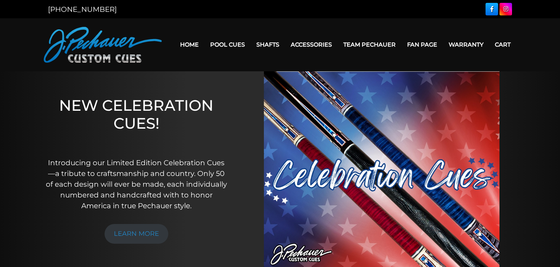 The image size is (560, 267). Describe the element at coordinates (227, 44) in the screenshot. I see `a: Pool Cues` at that location.